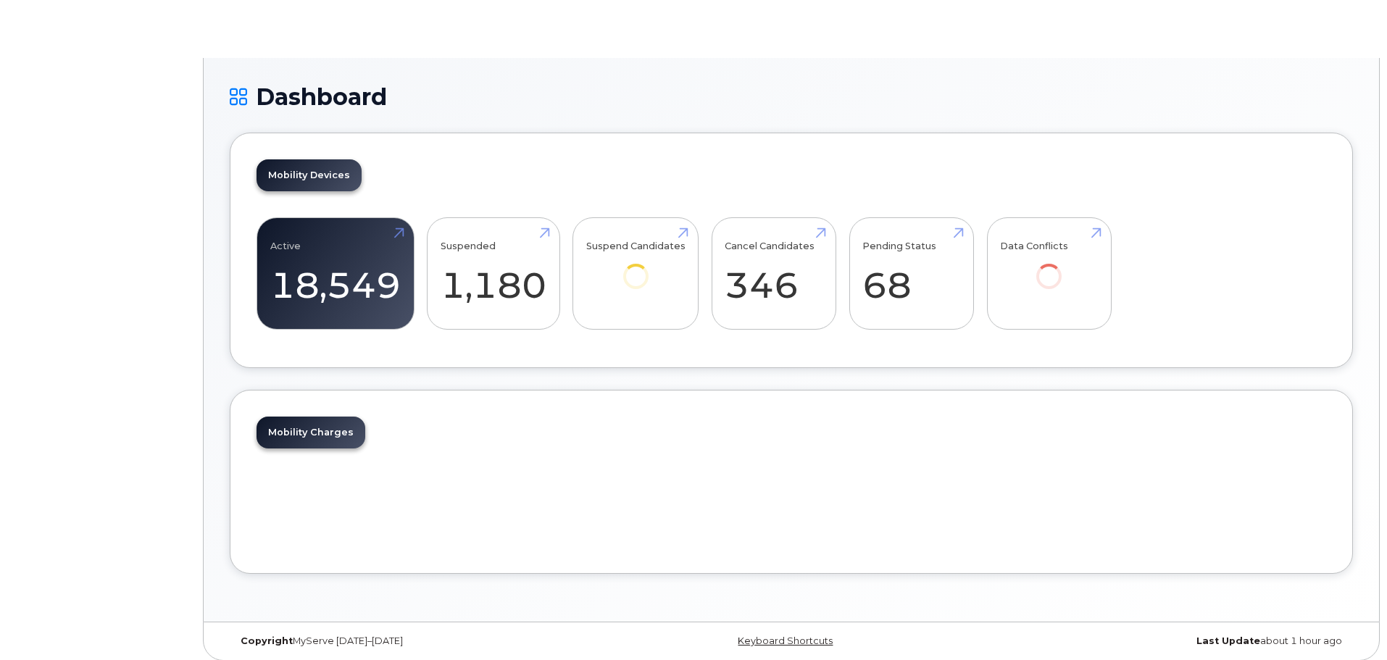  I want to click on a: Data Conflicts, so click(1049, 267).